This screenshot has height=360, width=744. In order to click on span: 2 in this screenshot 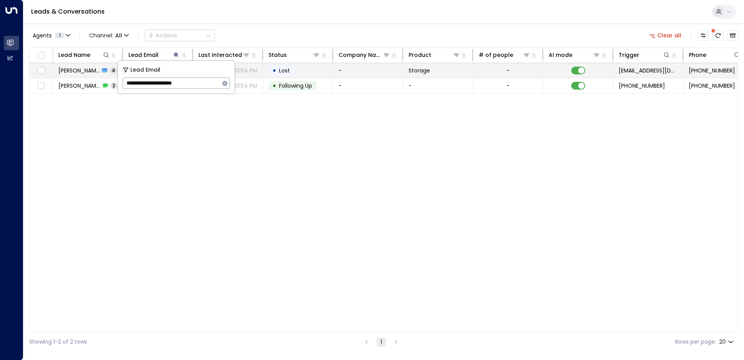, I will do `click(114, 85)`.